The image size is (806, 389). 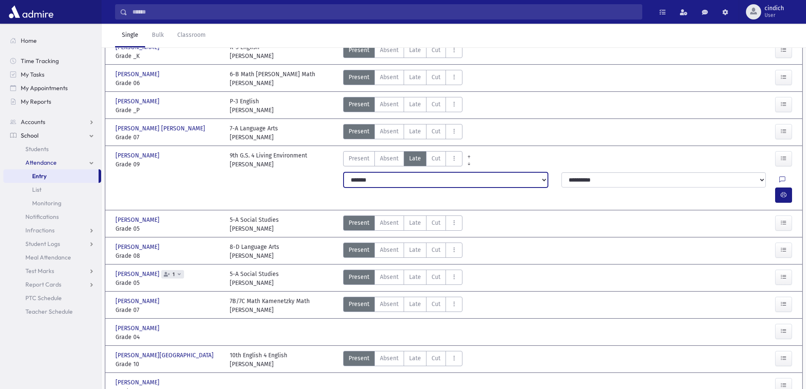 I want to click on span: User, so click(x=774, y=15).